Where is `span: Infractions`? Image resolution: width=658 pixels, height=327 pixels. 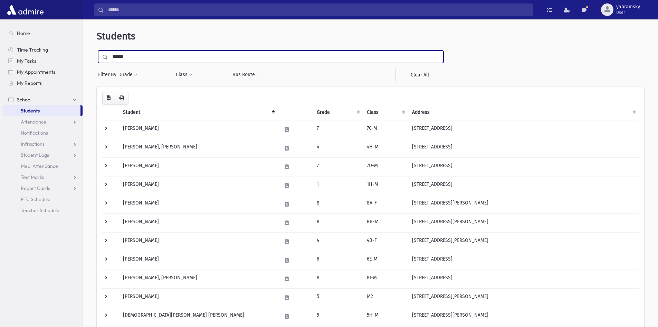 span: Infractions is located at coordinates (32, 144).